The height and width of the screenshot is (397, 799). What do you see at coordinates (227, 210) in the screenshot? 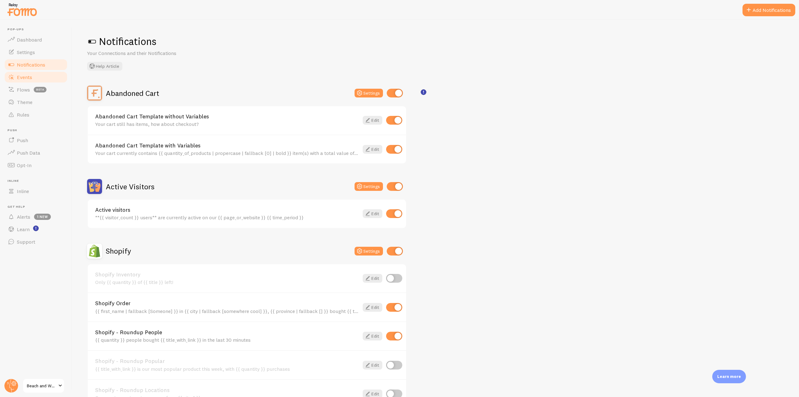
I see `a: Active visitors` at bounding box center [227, 210].